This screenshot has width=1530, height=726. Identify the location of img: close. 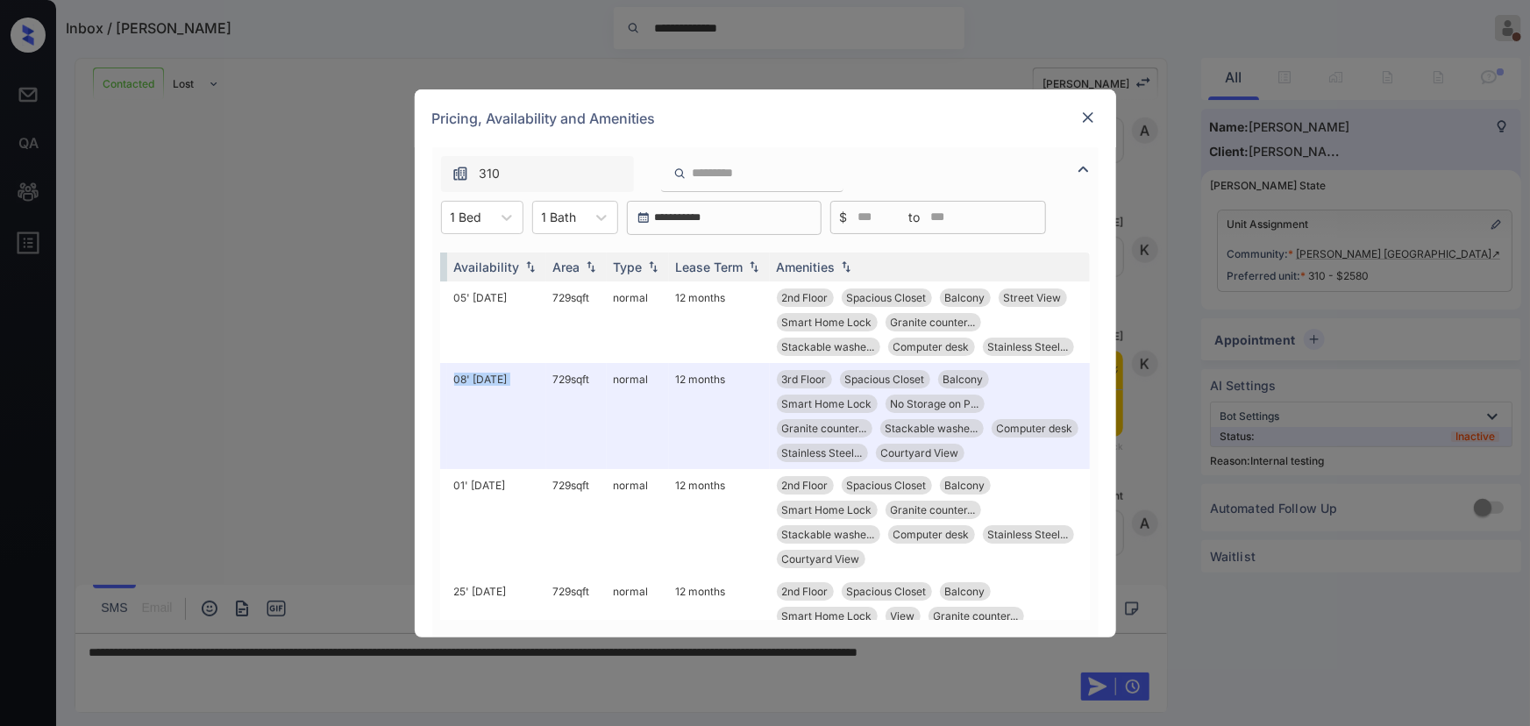
(1088, 117).